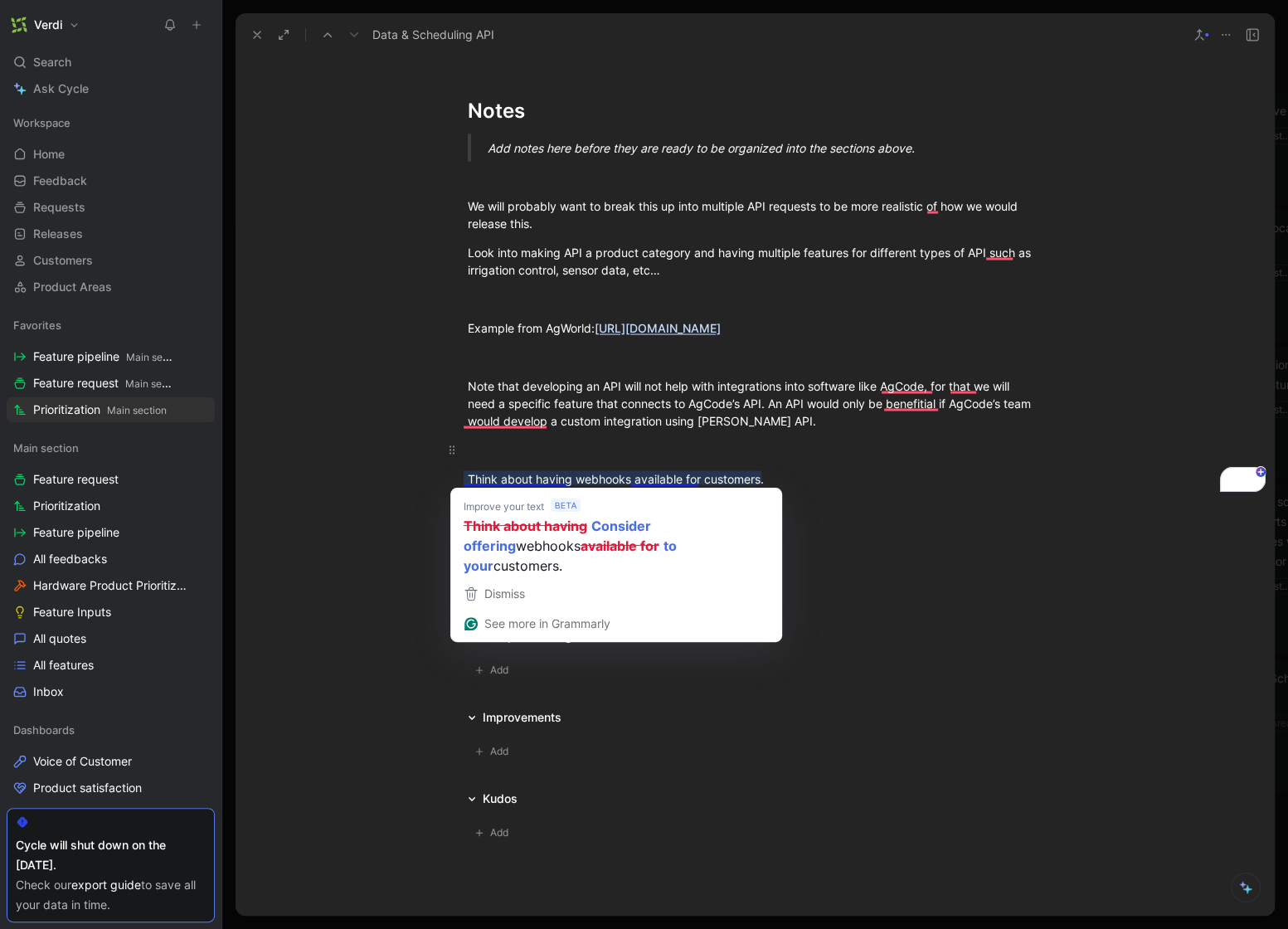 This screenshot has width=1288, height=929. I want to click on a: Trends, so click(111, 815).